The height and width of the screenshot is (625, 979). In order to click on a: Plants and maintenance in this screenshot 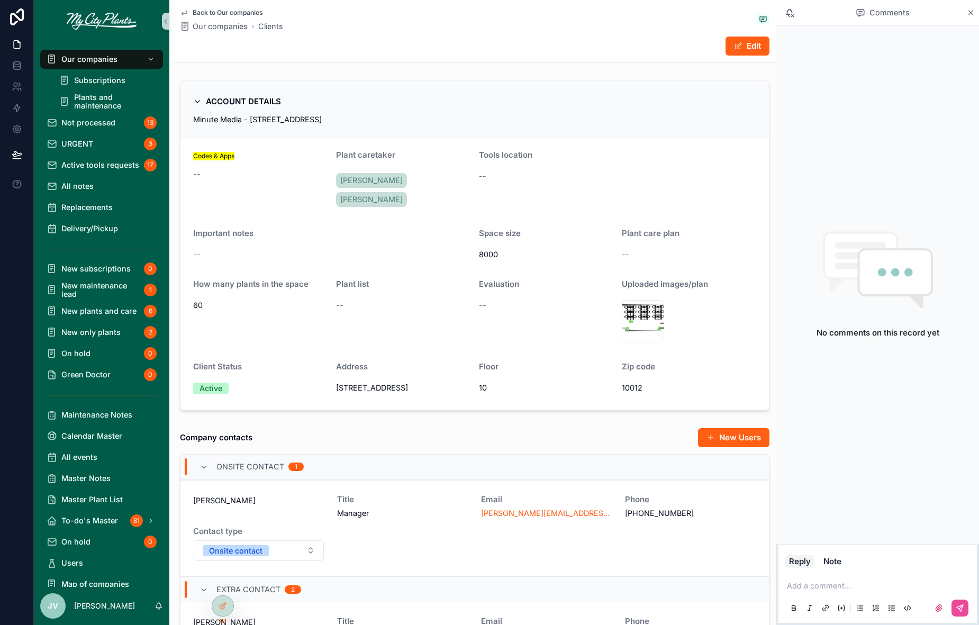, I will do `click(108, 102)`.